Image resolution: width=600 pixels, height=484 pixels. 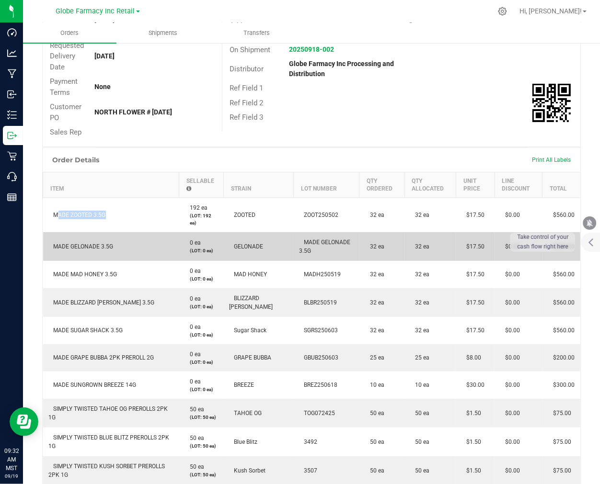 I want to click on span: BREZ250618, so click(x=318, y=385).